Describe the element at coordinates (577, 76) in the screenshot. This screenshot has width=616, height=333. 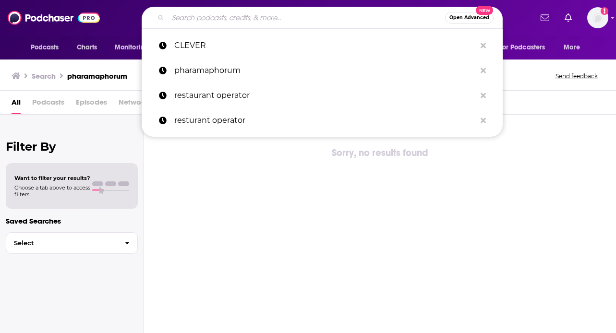
I see `button: Send feedback` at that location.